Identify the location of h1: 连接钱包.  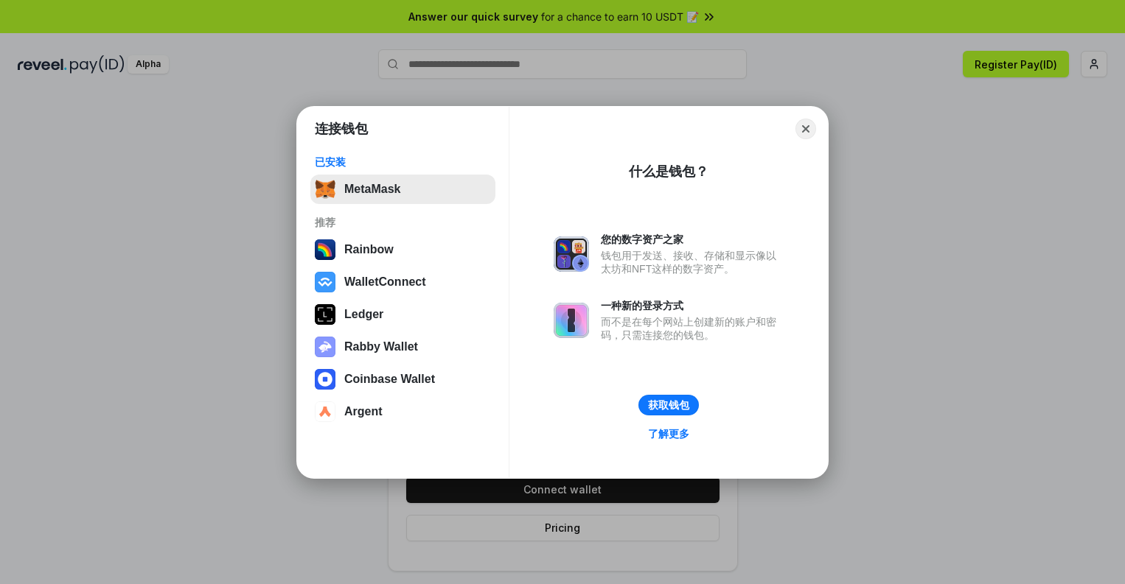
(341, 129).